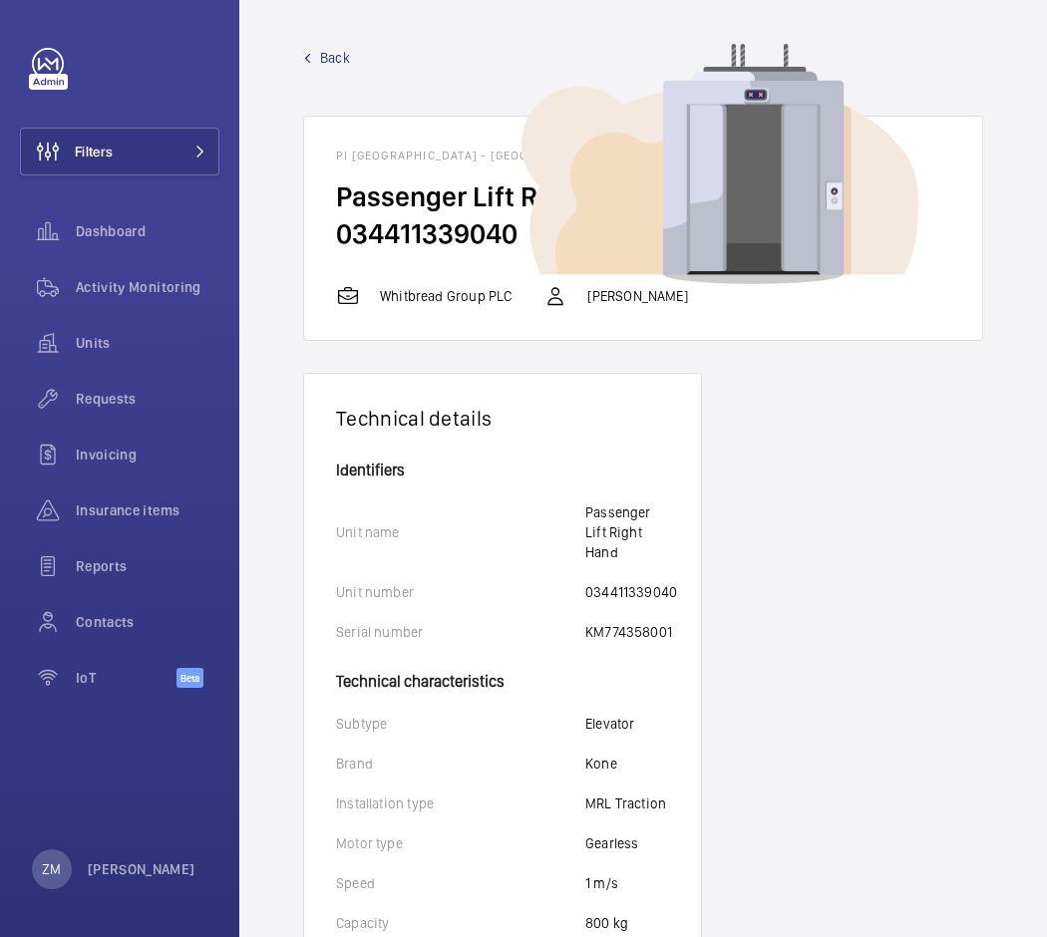 Image resolution: width=1047 pixels, height=937 pixels. What do you see at coordinates (502, 470) in the screenshot?
I see `h4: Identifiers` at bounding box center [502, 470].